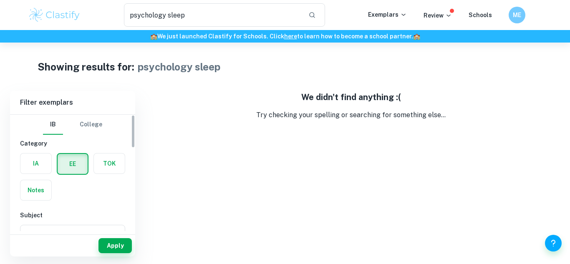 Image resolution: width=570 pixels, height=264 pixels. What do you see at coordinates (54, 15) in the screenshot?
I see `a: Clastify logo` at bounding box center [54, 15].